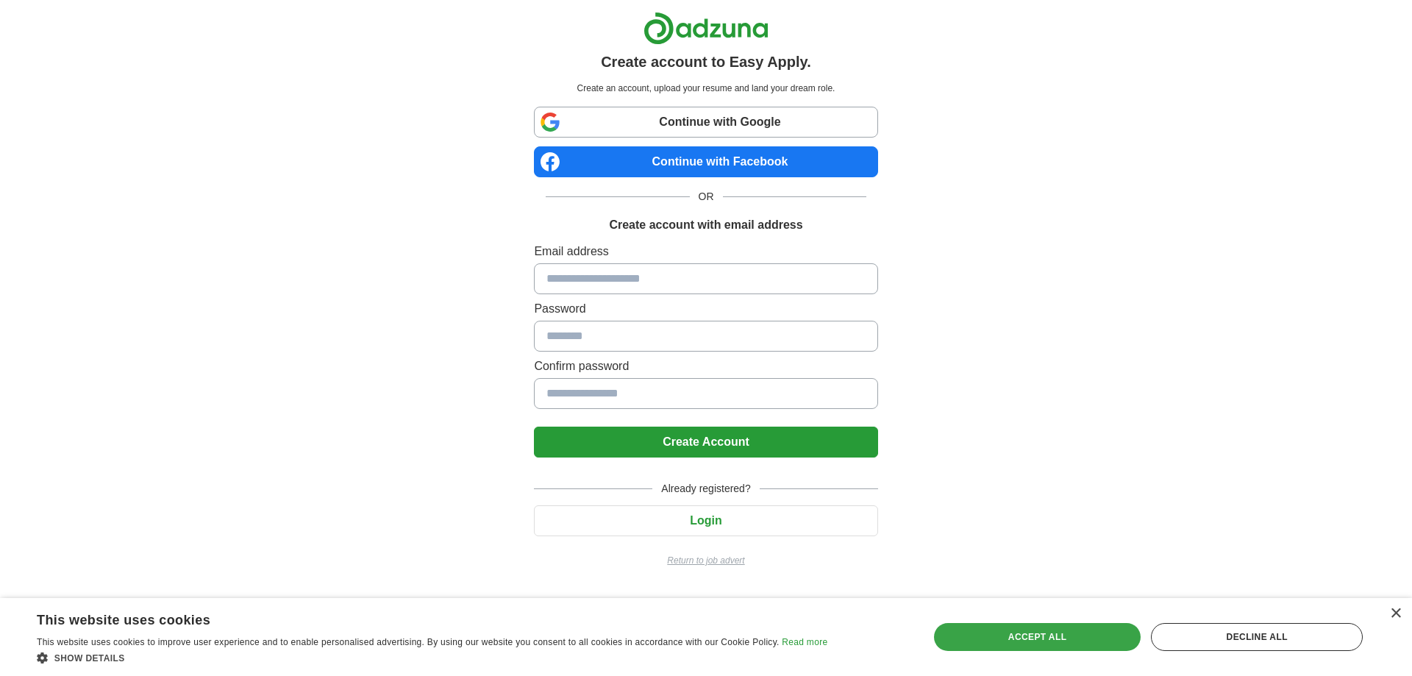  What do you see at coordinates (705, 162) in the screenshot?
I see `a: Continue with Facebook` at bounding box center [705, 162].